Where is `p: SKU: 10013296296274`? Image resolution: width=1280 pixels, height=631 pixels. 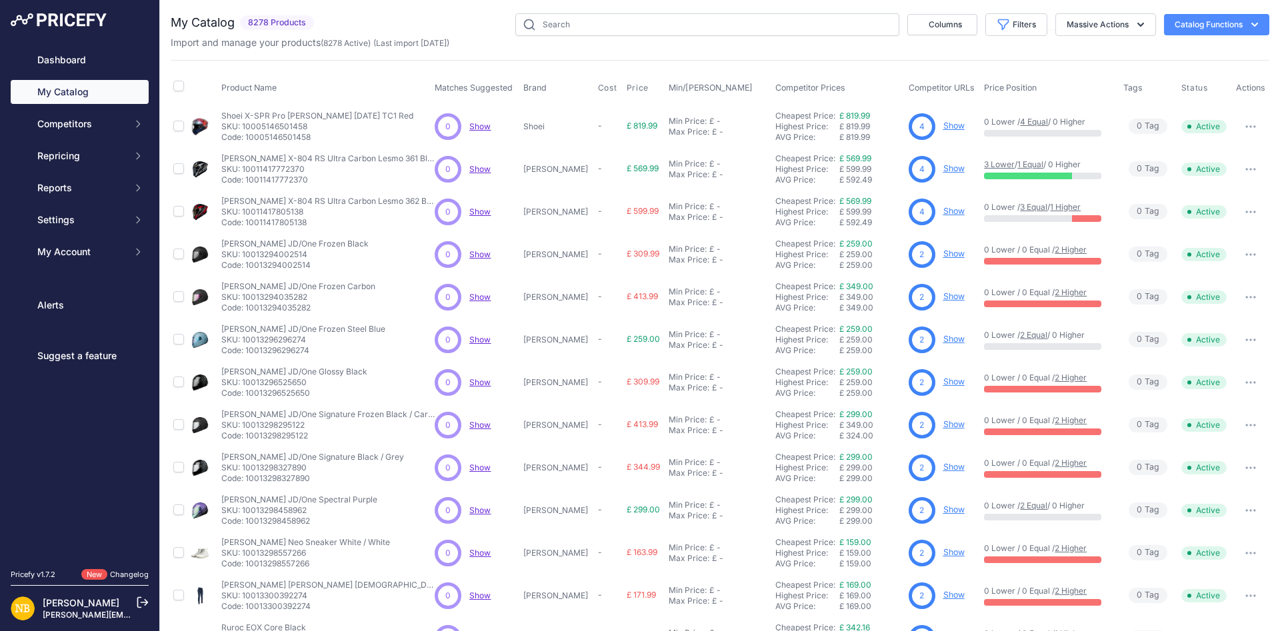
p: SKU: 10013296296274 is located at coordinates (303, 340).